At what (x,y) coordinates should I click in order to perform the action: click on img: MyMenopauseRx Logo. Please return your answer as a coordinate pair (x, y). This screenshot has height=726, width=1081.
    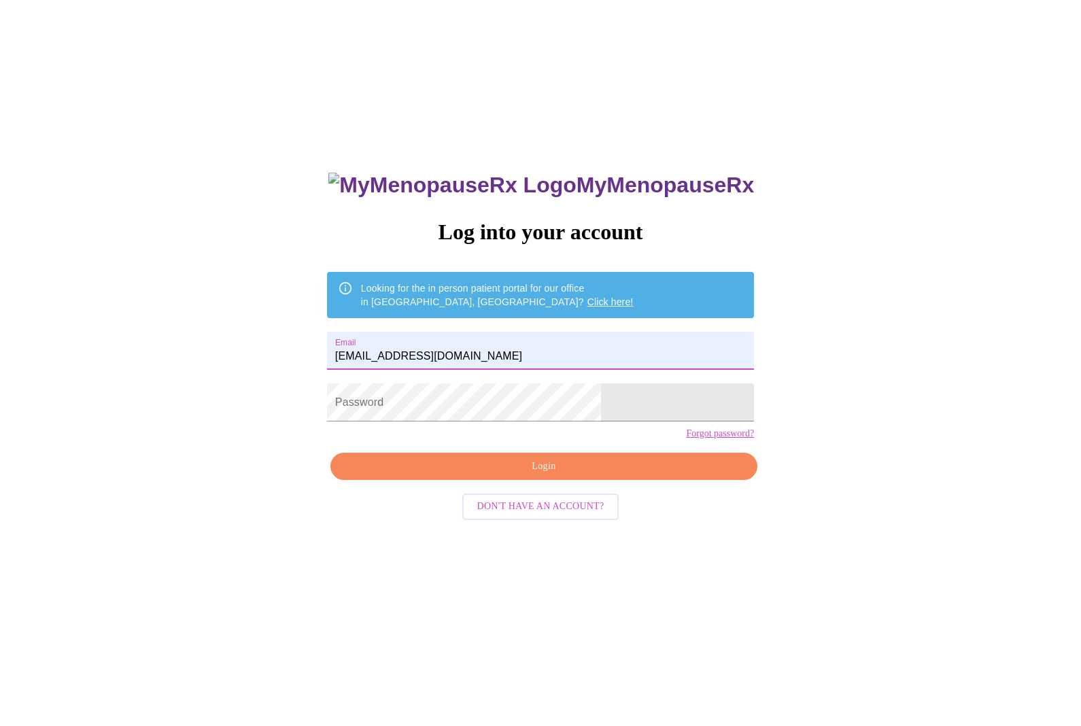
    Looking at the image, I should click on (452, 185).